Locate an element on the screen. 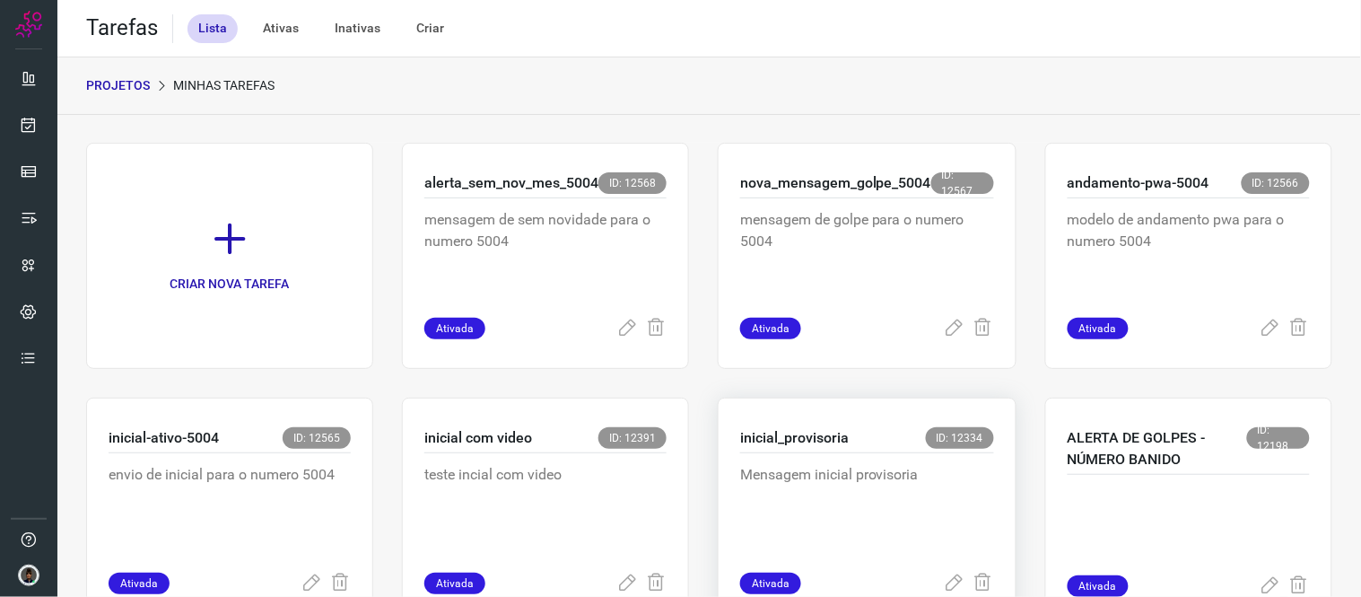  p: mensagem de sem novidade para o numero 5004 is located at coordinates (546, 254).